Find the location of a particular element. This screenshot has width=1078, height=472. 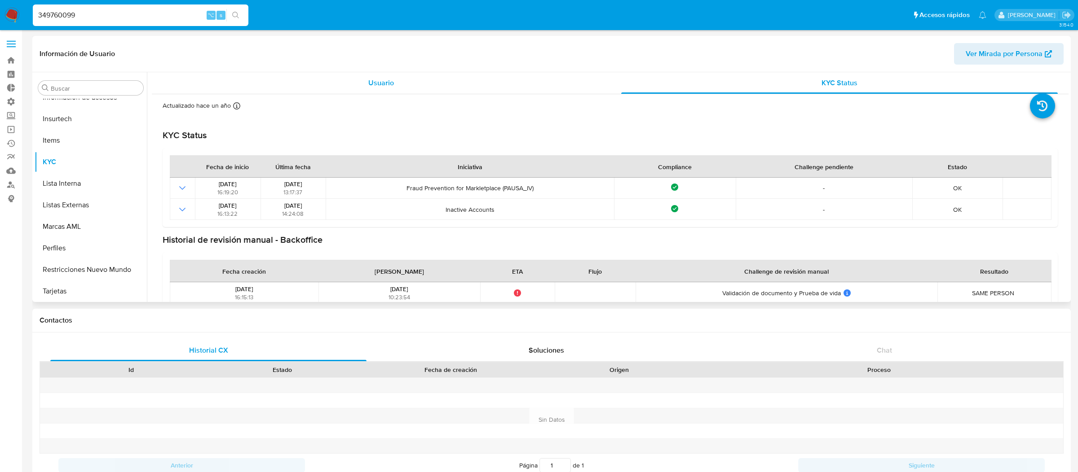

p: Actualizado hace un año is located at coordinates (197, 106).